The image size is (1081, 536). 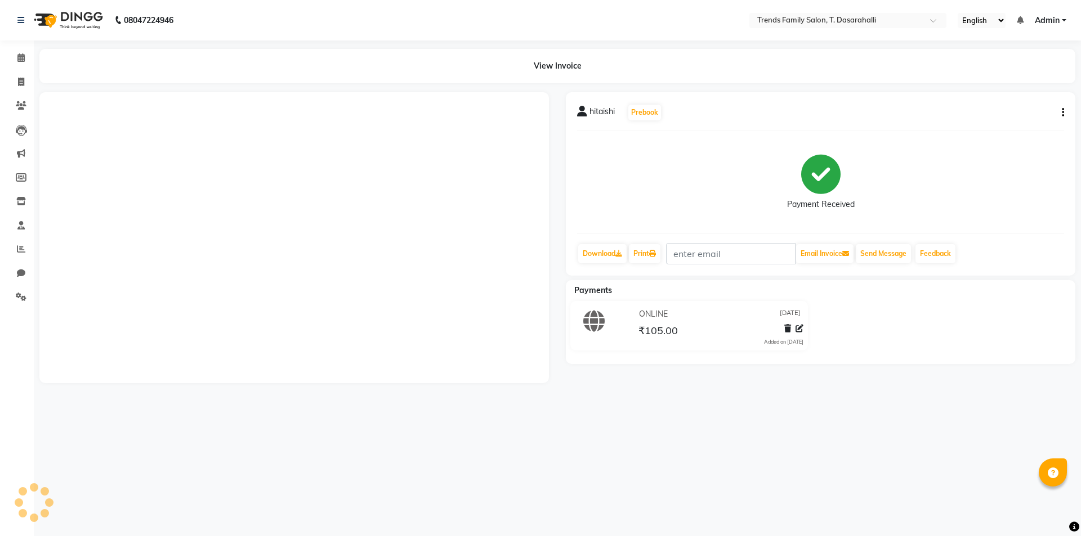 I want to click on span: Payments, so click(x=593, y=290).